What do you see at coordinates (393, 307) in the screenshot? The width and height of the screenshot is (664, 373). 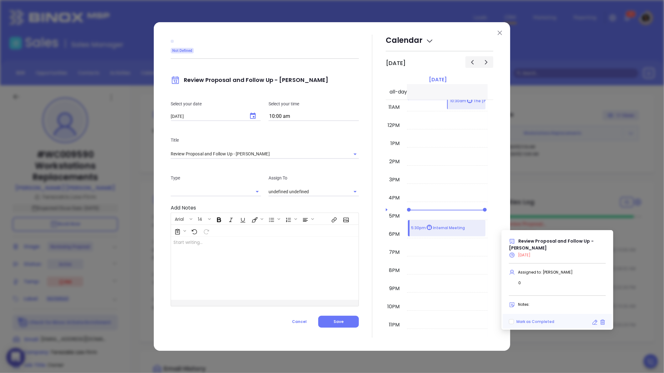 I see `div: 10pm` at bounding box center [393, 307].